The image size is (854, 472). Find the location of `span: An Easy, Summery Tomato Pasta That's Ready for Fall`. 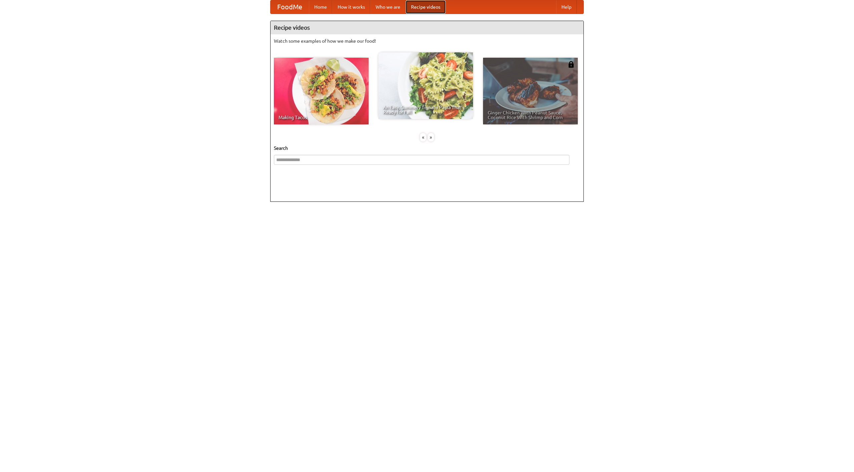

span: An Easy, Summery Tomato Pasta That's Ready for Fall is located at coordinates (425, 110).